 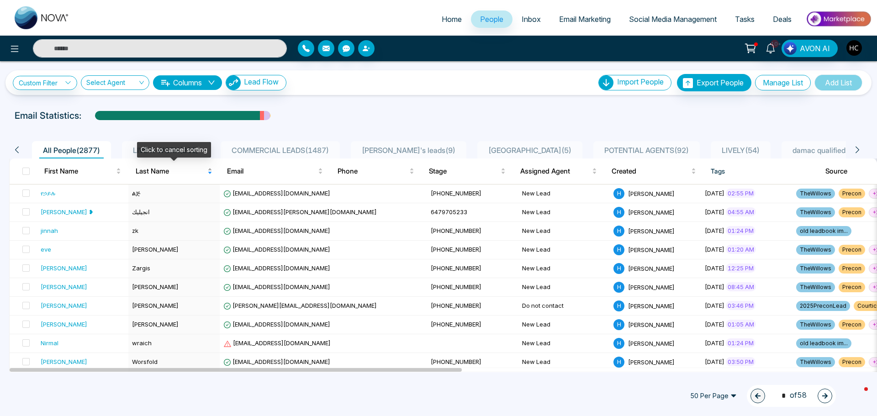 What do you see at coordinates (713, 396) in the screenshot?
I see `span: 50 Per Page` at bounding box center [713, 396].